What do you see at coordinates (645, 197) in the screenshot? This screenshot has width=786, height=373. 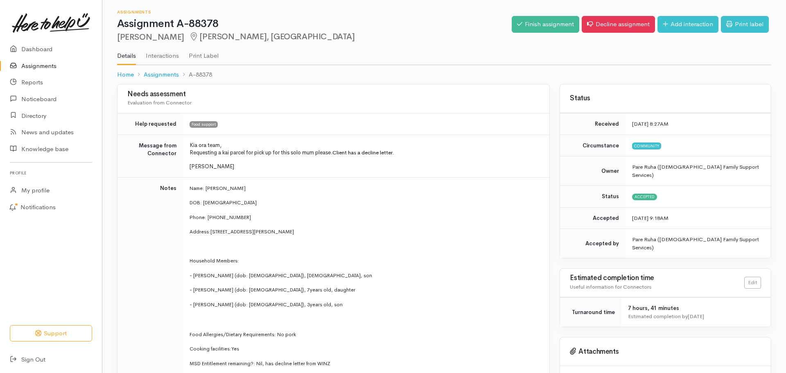 I see `span: Accepted` at bounding box center [645, 197].